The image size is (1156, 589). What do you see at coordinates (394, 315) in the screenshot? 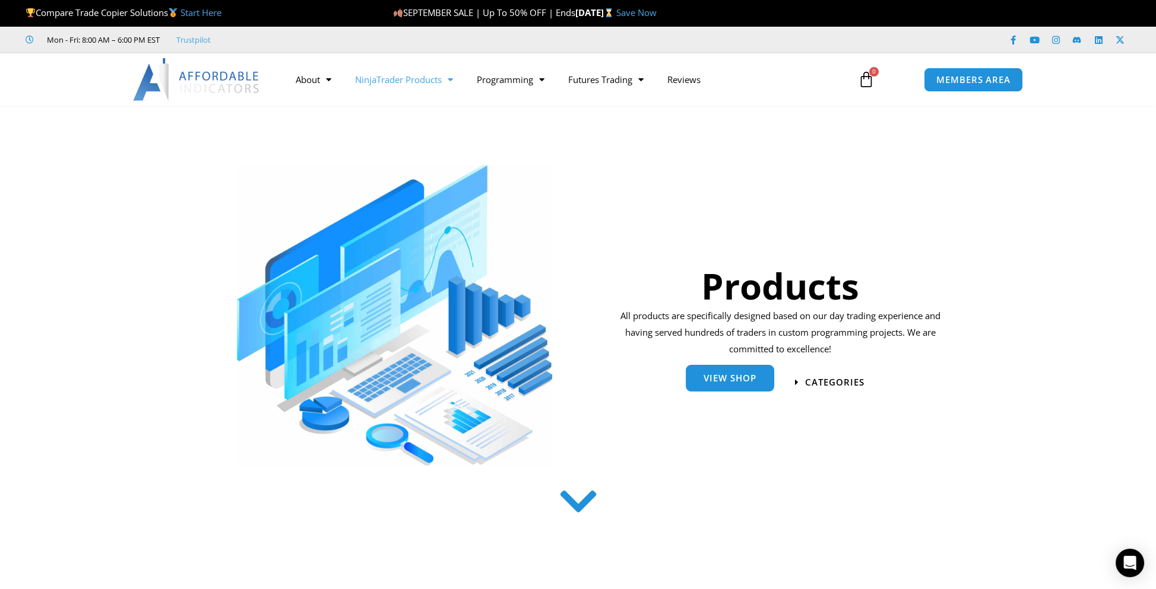
I see `img: ProductsSection scaled | Affordable Indicators – NinjaTrader` at bounding box center [394, 315].